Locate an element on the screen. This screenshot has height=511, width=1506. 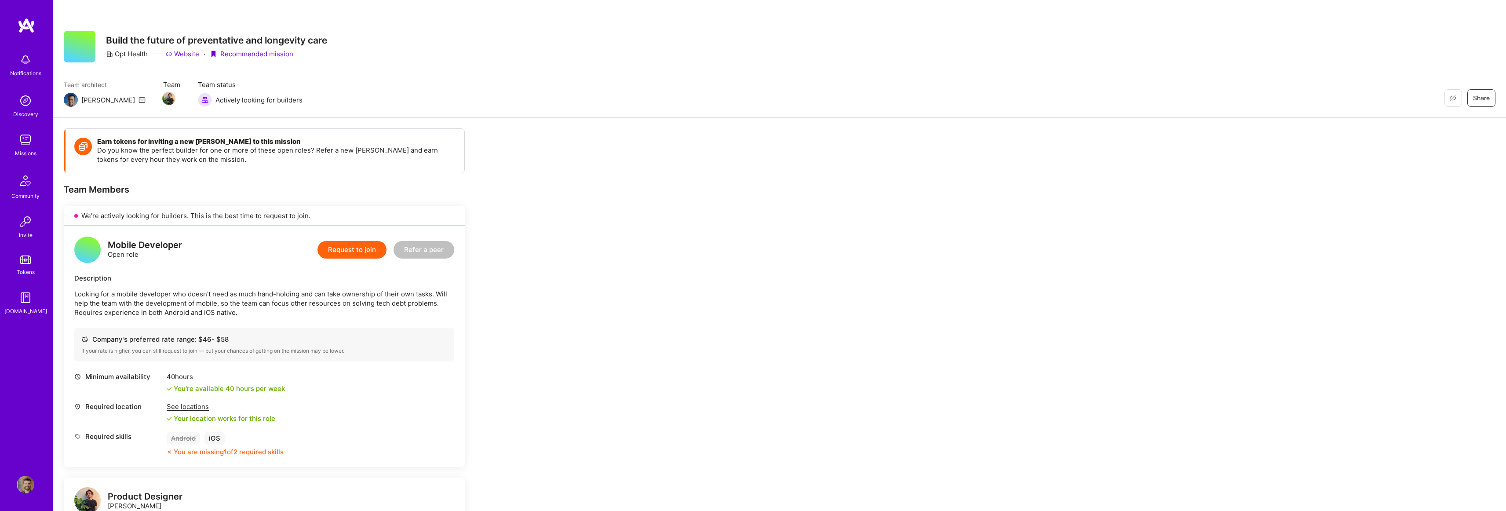
div: Description is located at coordinates (264, 278).